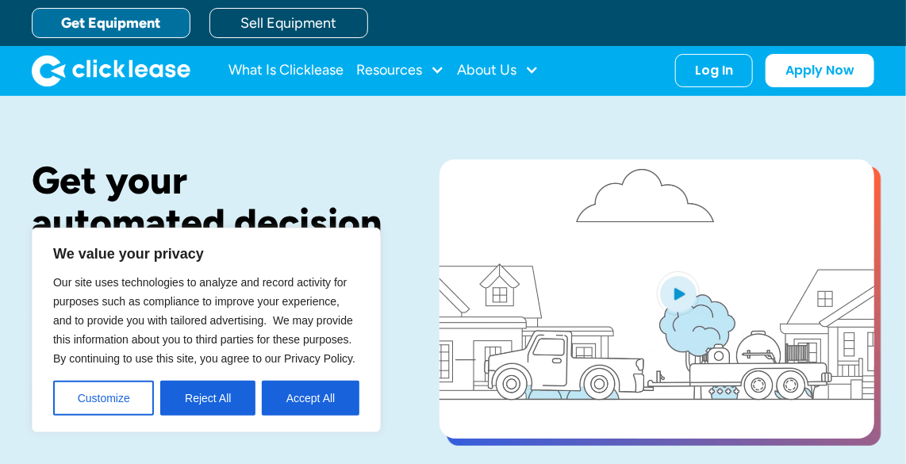  Describe the element at coordinates (679, 294) in the screenshot. I see `img: Blue play button logo on a light blue circular background` at that location.